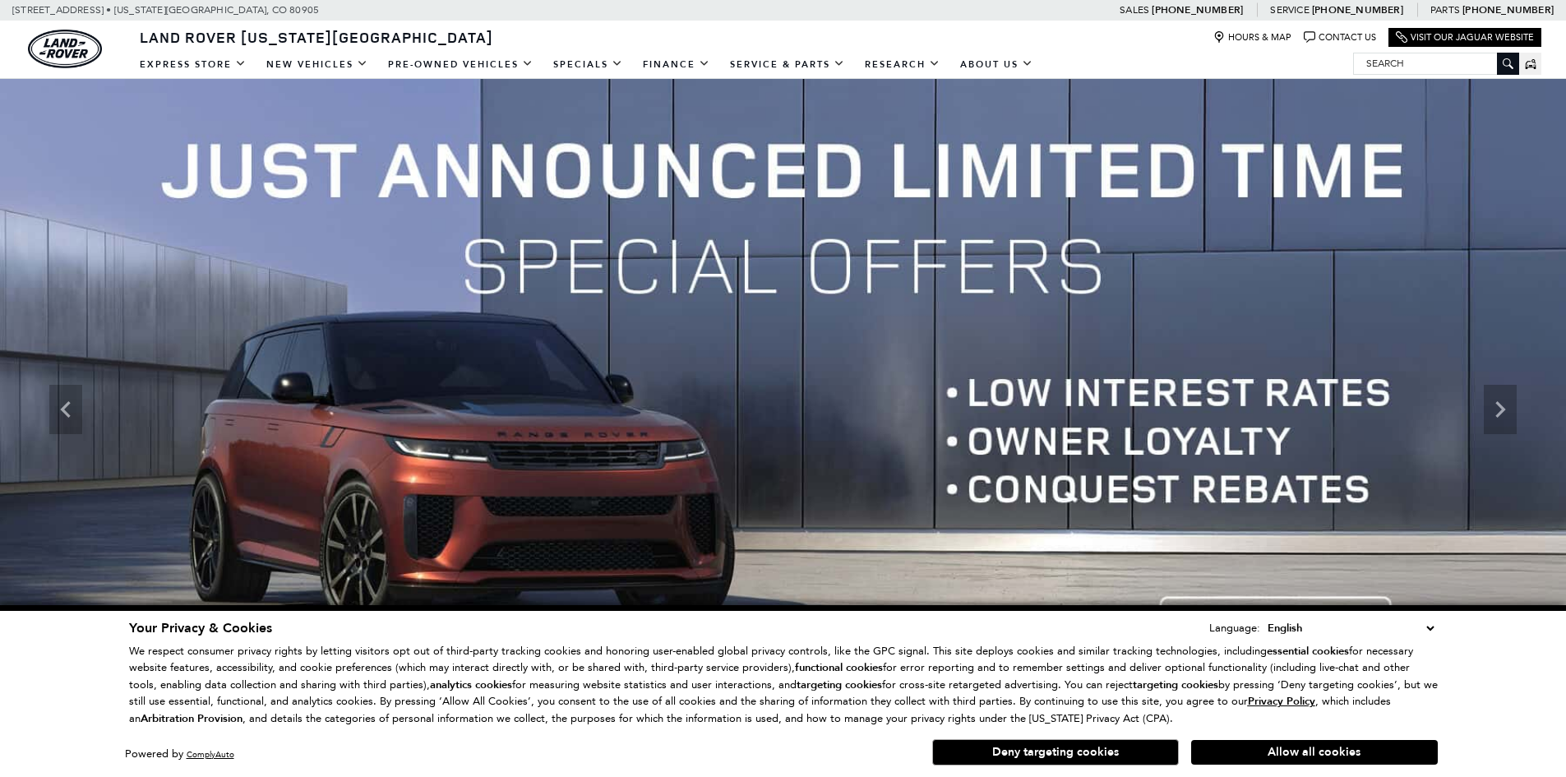  Describe the element at coordinates (460, 64) in the screenshot. I see `a: Pre-Owned Vehicles` at that location.